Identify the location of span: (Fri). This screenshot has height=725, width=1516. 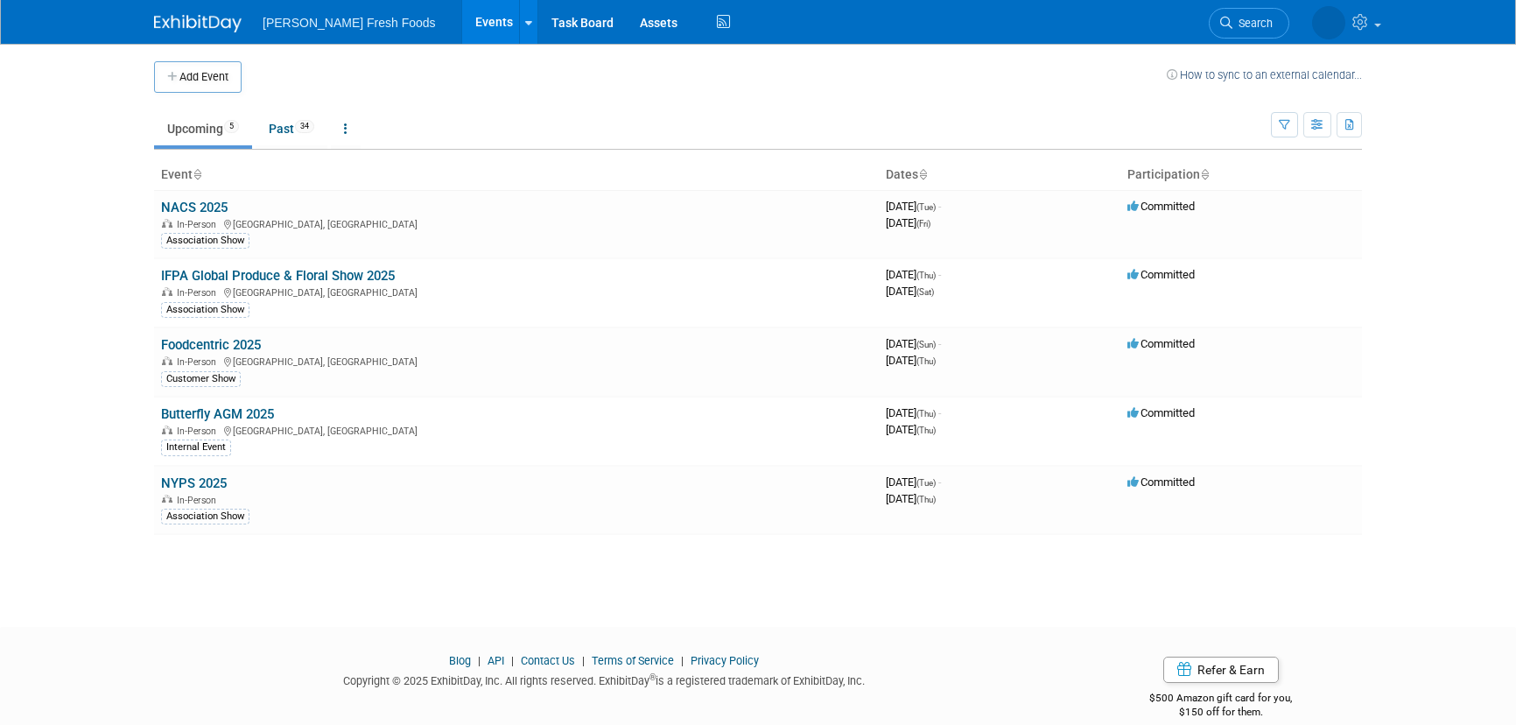
(924, 223).